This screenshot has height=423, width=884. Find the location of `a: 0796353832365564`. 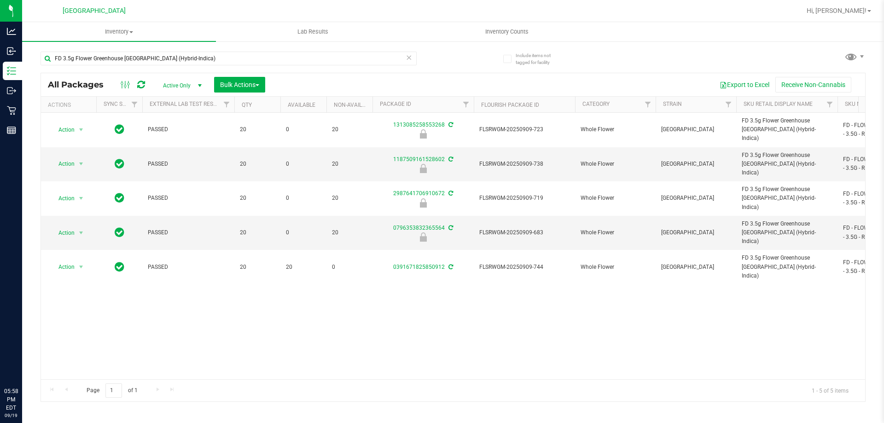

a: 0796353832365564 is located at coordinates (419, 228).